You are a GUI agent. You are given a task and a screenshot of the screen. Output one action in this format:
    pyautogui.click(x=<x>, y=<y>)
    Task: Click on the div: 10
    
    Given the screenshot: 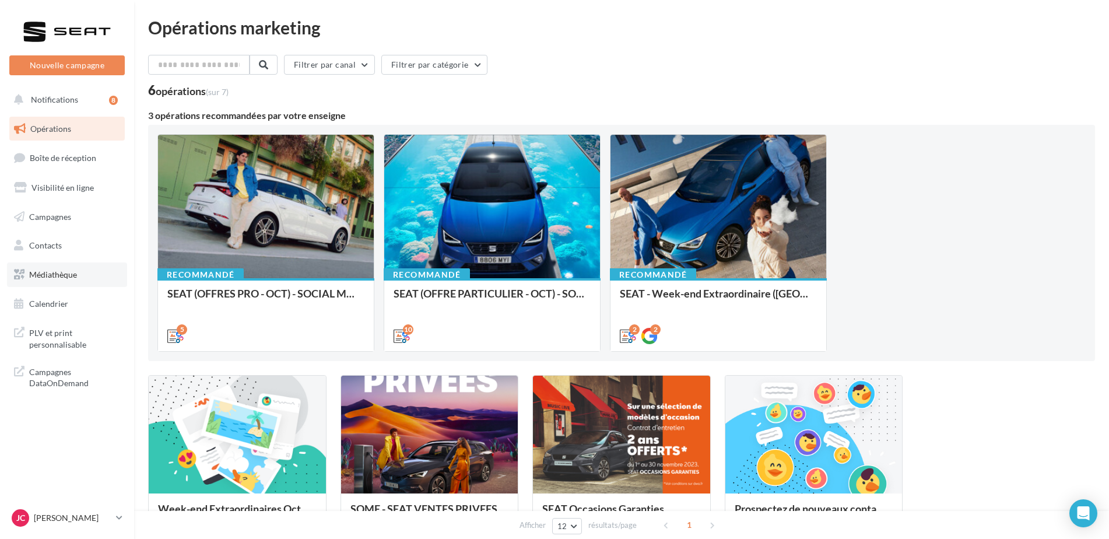 What is the action you would take?
    pyautogui.click(x=408, y=330)
    